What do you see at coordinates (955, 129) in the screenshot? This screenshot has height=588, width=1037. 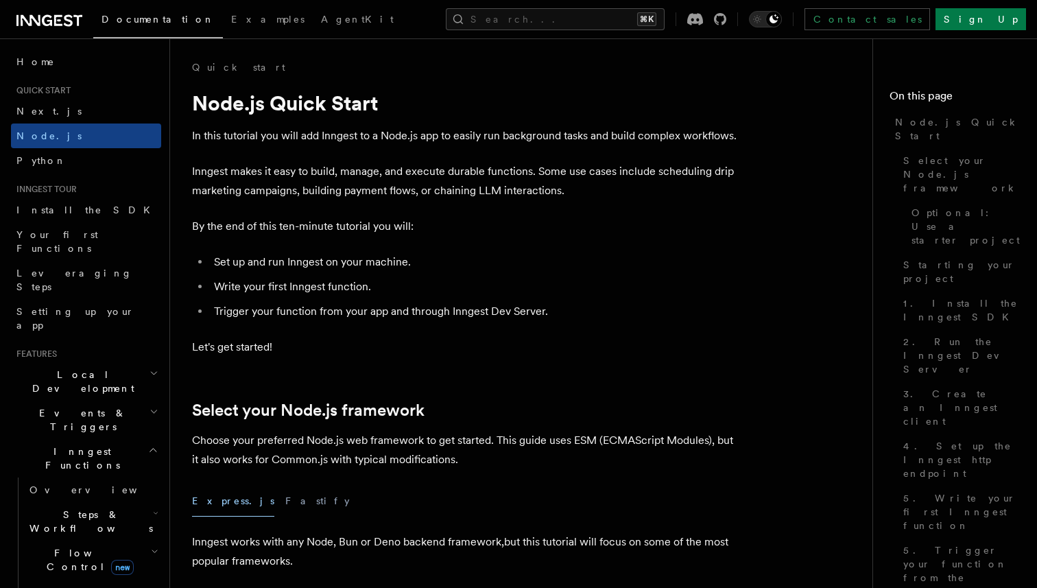 I see `a: Node.js Quick Start` at bounding box center [955, 129].